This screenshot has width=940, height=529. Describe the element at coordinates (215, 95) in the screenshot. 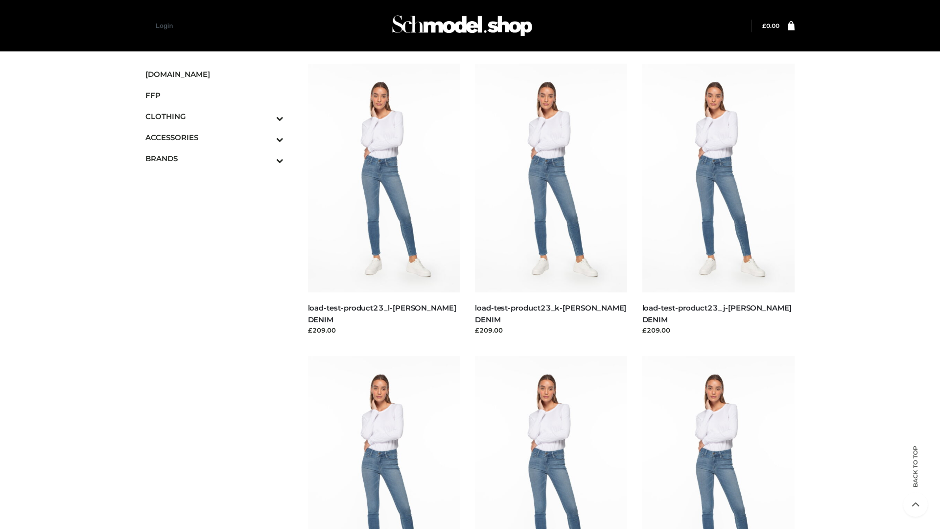

I see `a: FFP` at that location.